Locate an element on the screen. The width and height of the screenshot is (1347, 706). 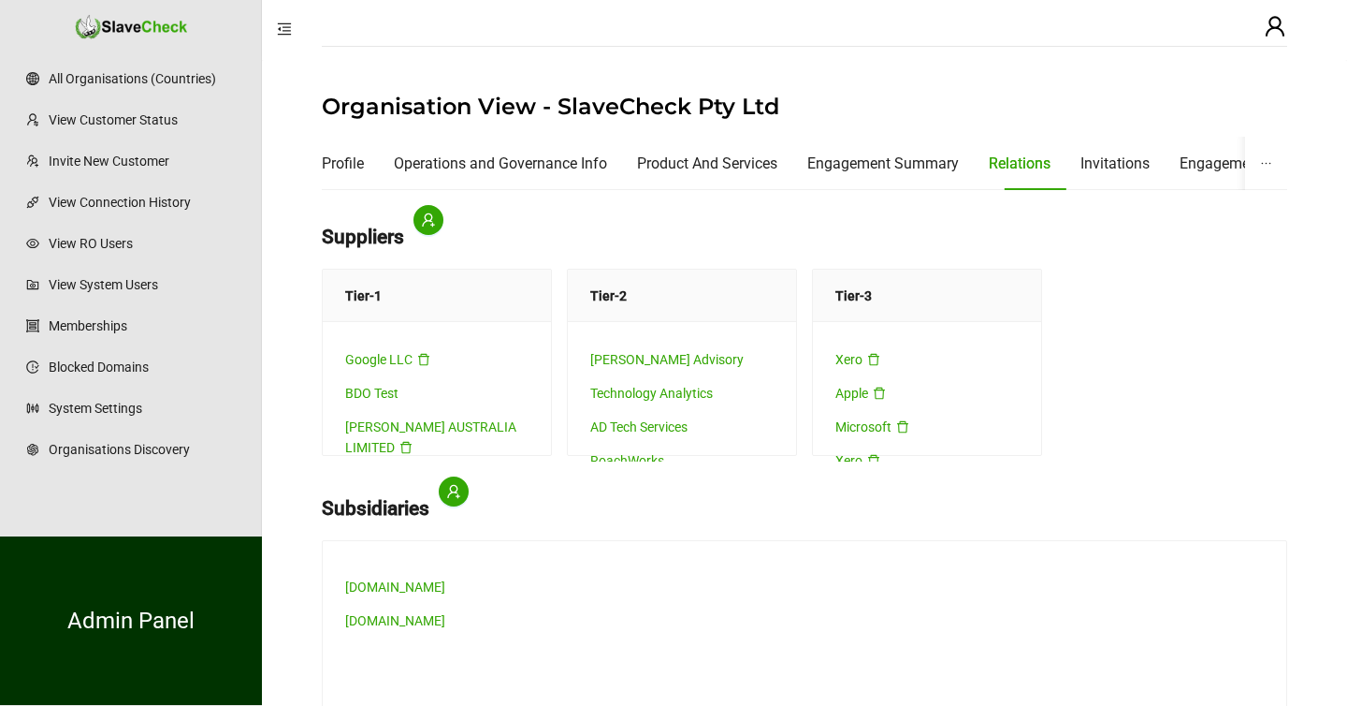
a: View RO Users is located at coordinates (145, 243).